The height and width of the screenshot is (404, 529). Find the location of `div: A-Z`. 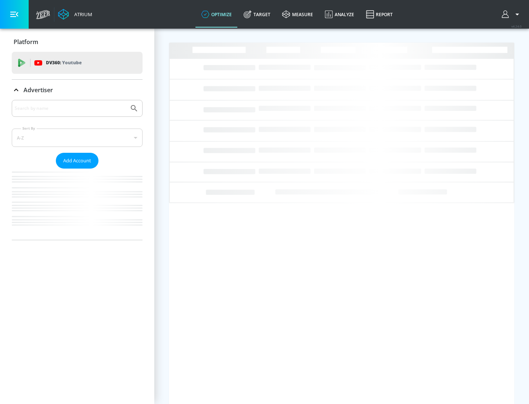

div: A-Z is located at coordinates (77, 138).